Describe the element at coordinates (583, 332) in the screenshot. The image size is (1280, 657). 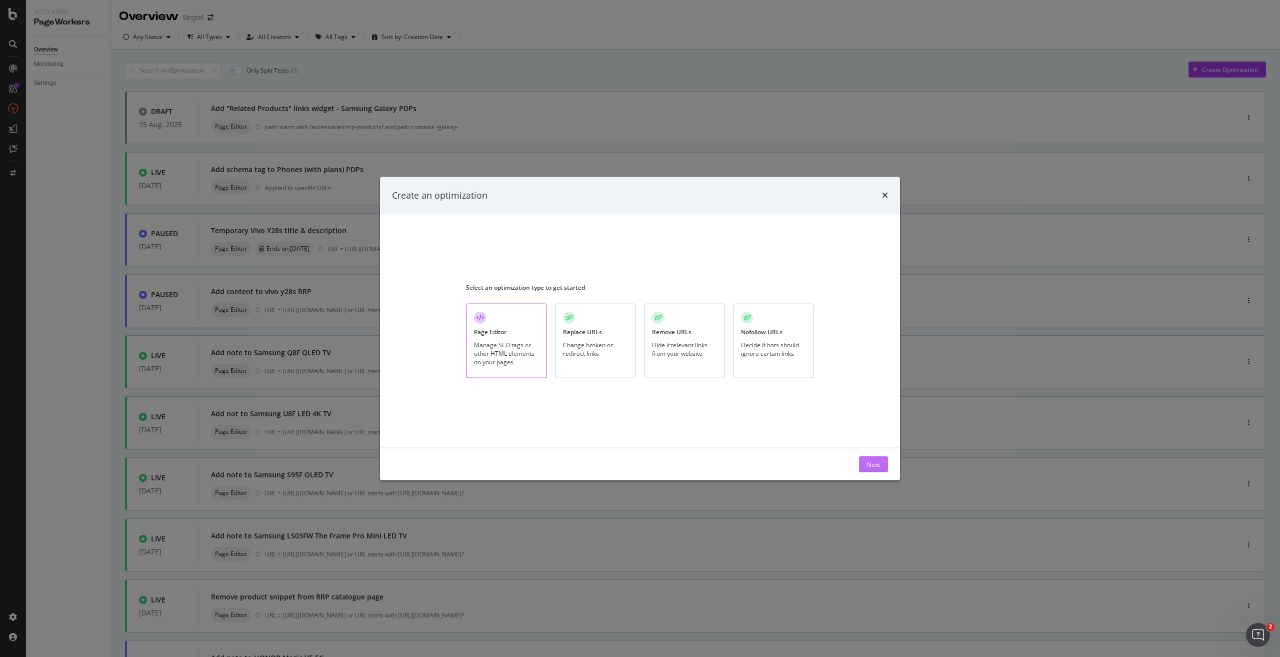
I see `div: Replace URLs` at that location.